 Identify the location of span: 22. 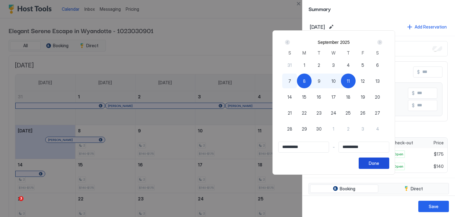
(304, 113).